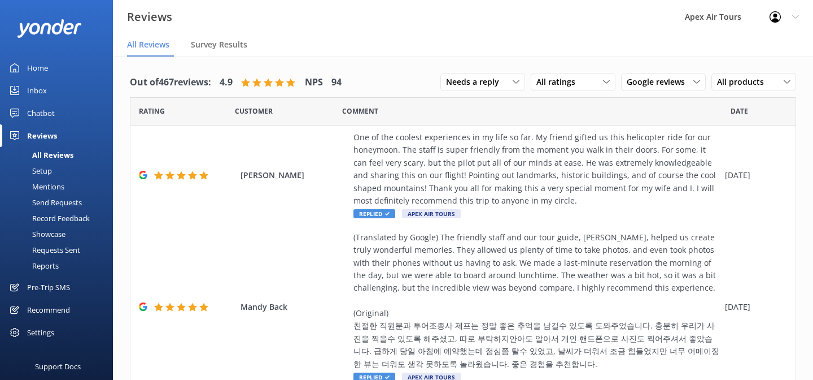  I want to click on div: Chatbot, so click(41, 113).